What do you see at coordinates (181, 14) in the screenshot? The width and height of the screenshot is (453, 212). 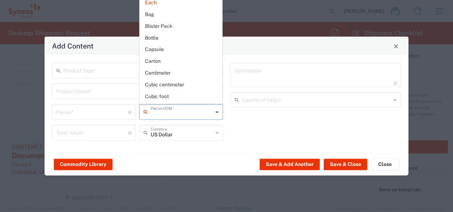 I see `span: Bag` at bounding box center [181, 14].